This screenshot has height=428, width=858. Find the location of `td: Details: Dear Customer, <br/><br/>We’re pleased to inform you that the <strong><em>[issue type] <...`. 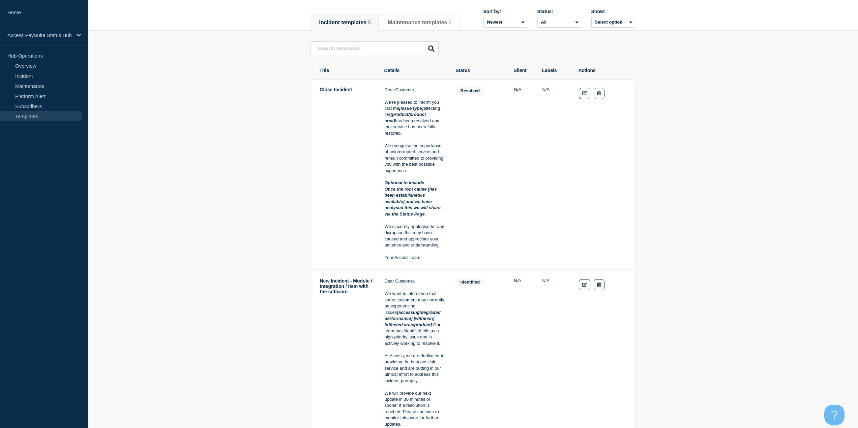

td: Details: Dear Customer, <br/><br/>We’re pleased to inform you that the <strong><em>[issue type] <... is located at coordinates (415, 174).